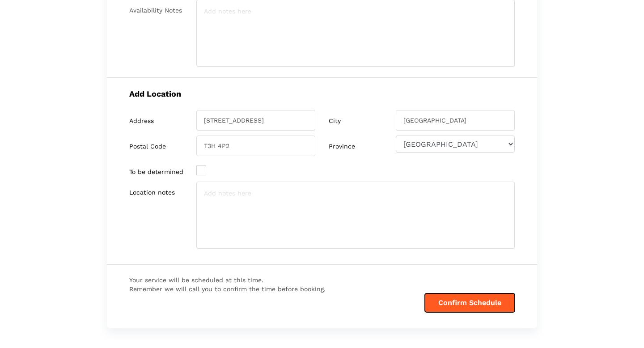 This screenshot has width=644, height=348. I want to click on label: Availability Notes, so click(156, 10).